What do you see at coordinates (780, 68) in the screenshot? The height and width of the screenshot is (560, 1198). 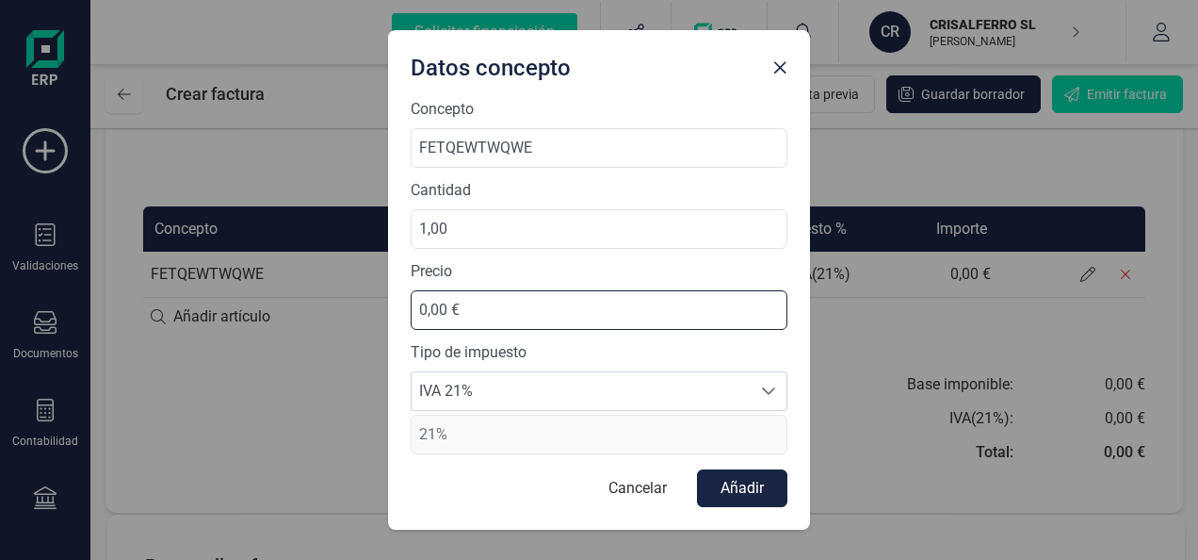 I see `button: Close` at bounding box center [780, 68].